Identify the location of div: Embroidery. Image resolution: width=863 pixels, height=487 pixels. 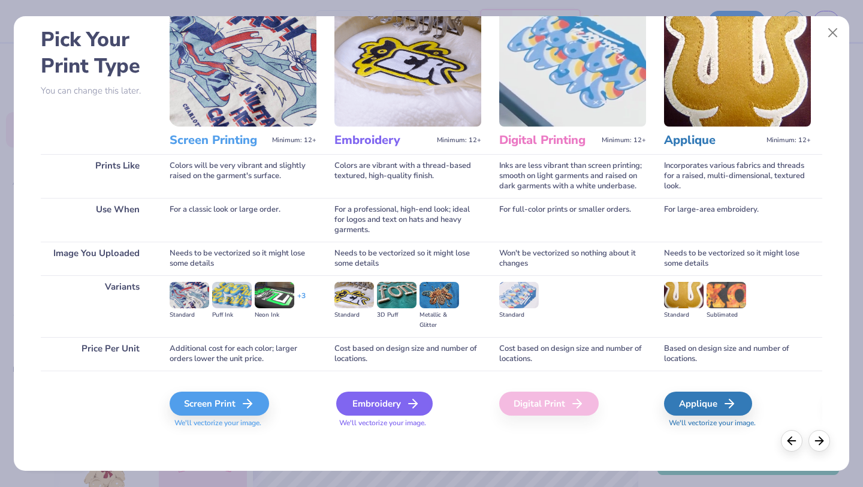
(384, 403).